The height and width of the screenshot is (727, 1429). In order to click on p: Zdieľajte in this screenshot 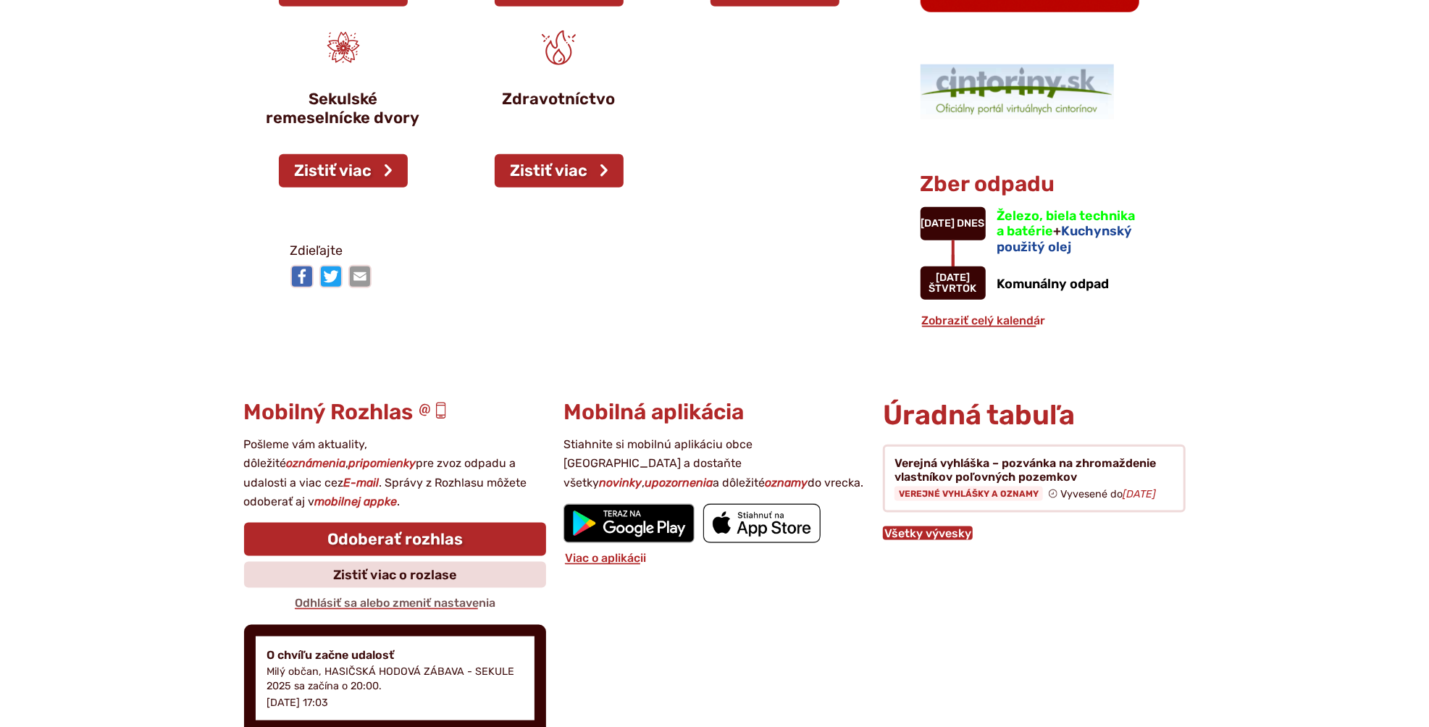, I will do `click(605, 251)`.